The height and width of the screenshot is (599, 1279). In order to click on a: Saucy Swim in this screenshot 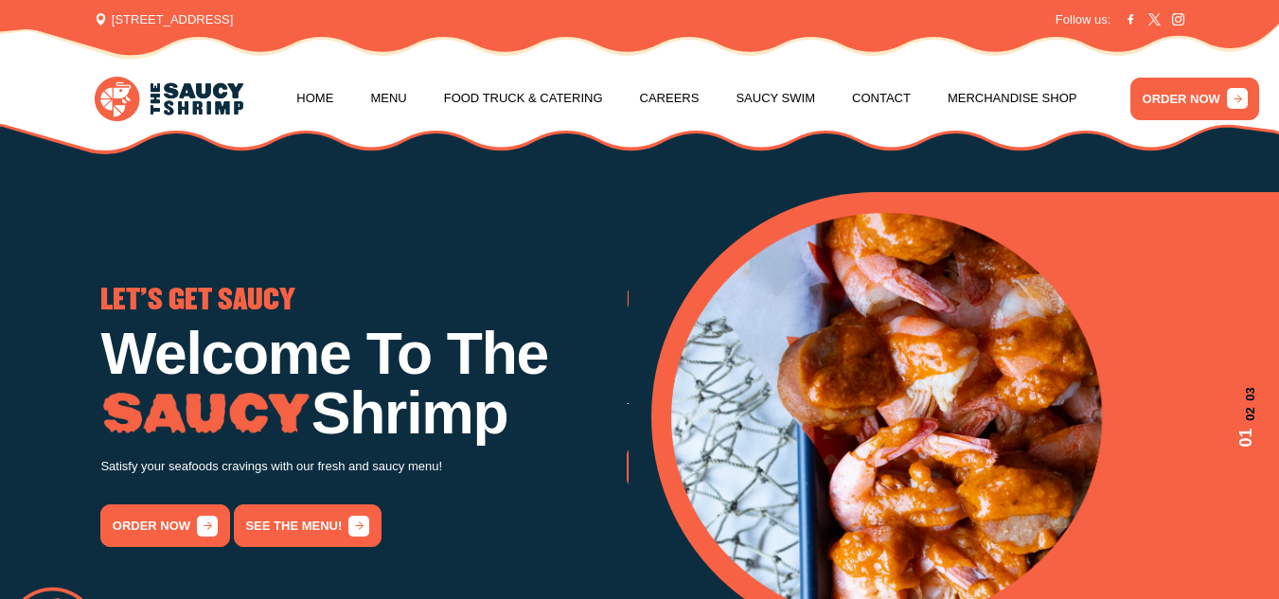, I will do `click(776, 98)`.